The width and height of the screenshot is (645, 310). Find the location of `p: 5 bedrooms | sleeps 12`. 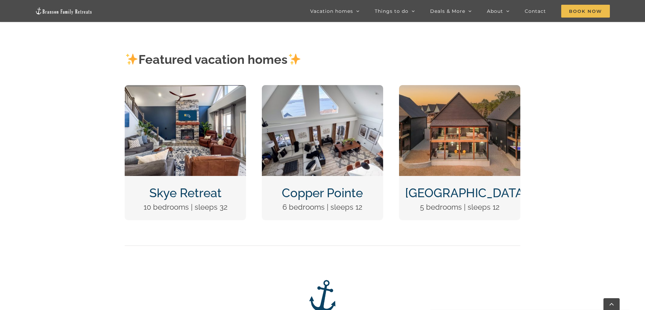

p: 5 bedrooms | sleeps 12 is located at coordinates (459, 207).